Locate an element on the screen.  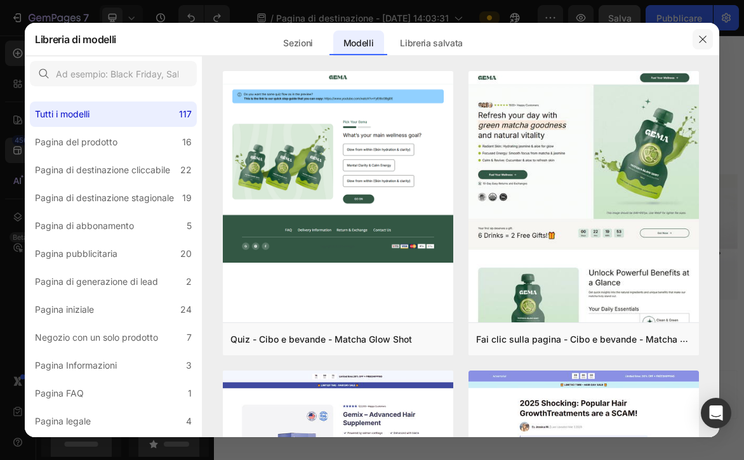
font: Pagina di abbonamento is located at coordinates (84, 225).